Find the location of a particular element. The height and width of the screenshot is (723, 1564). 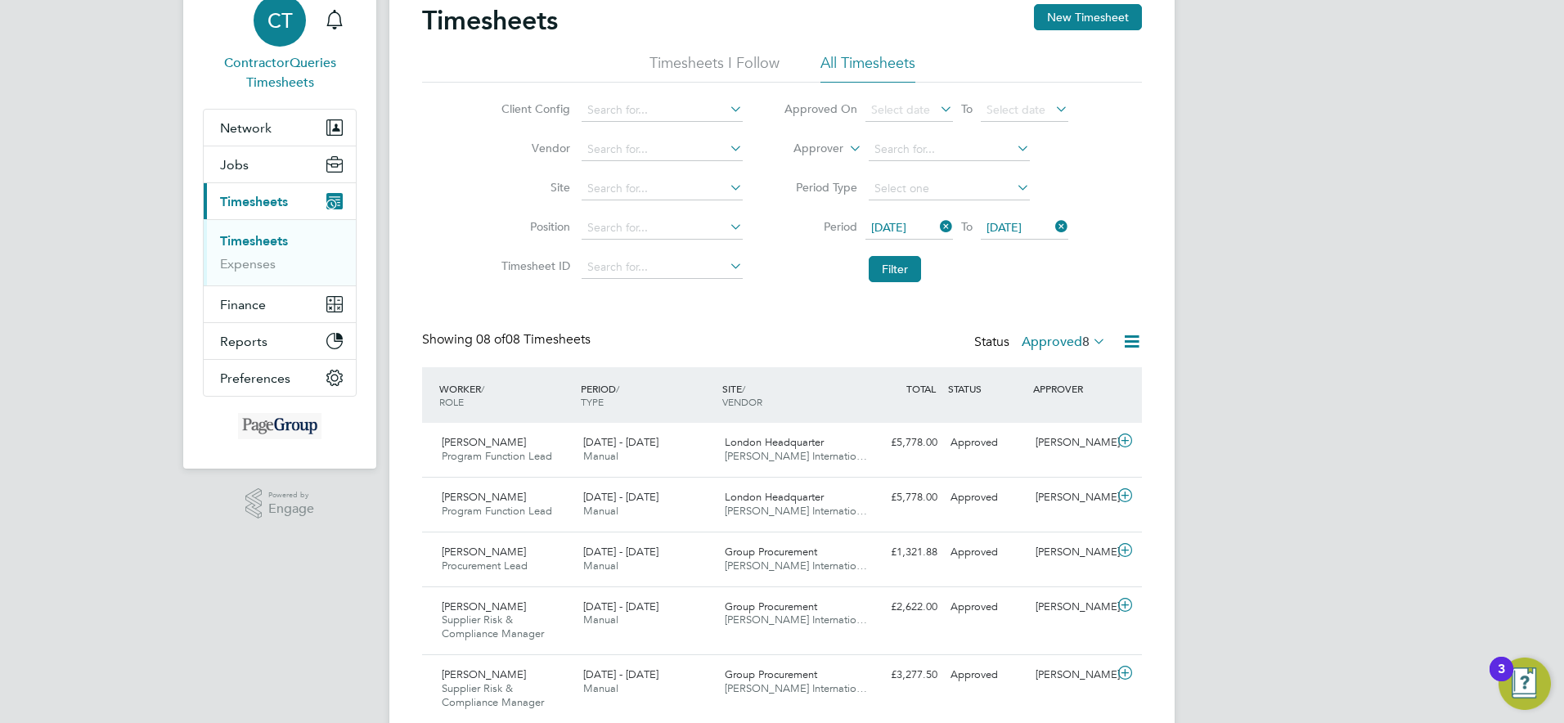

div: Status is located at coordinates (1041, 343).